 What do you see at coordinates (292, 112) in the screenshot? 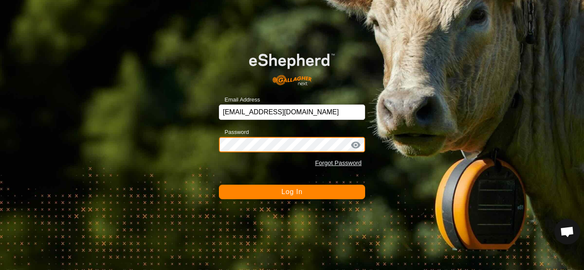
I see `input: Email Address` at bounding box center [292, 112].